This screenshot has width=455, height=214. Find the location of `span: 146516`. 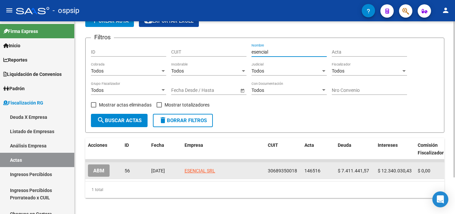

span: 146516 is located at coordinates (312, 171).